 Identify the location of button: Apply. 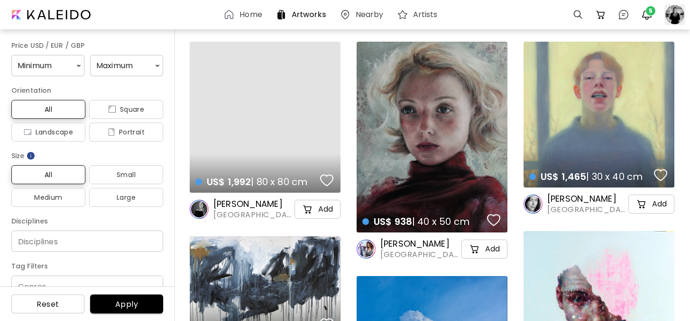
(127, 304).